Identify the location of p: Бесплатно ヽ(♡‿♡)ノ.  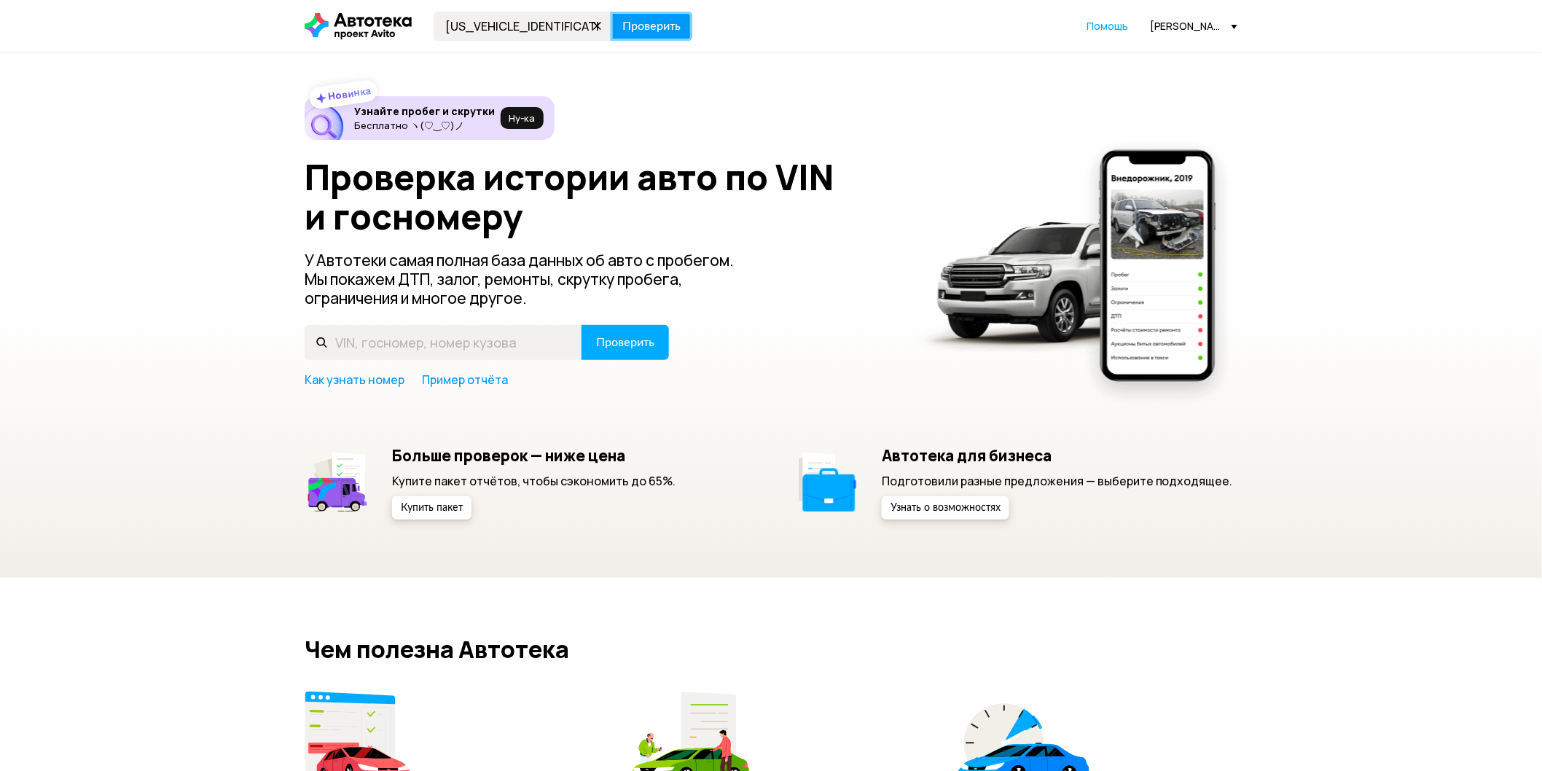
(424, 125).